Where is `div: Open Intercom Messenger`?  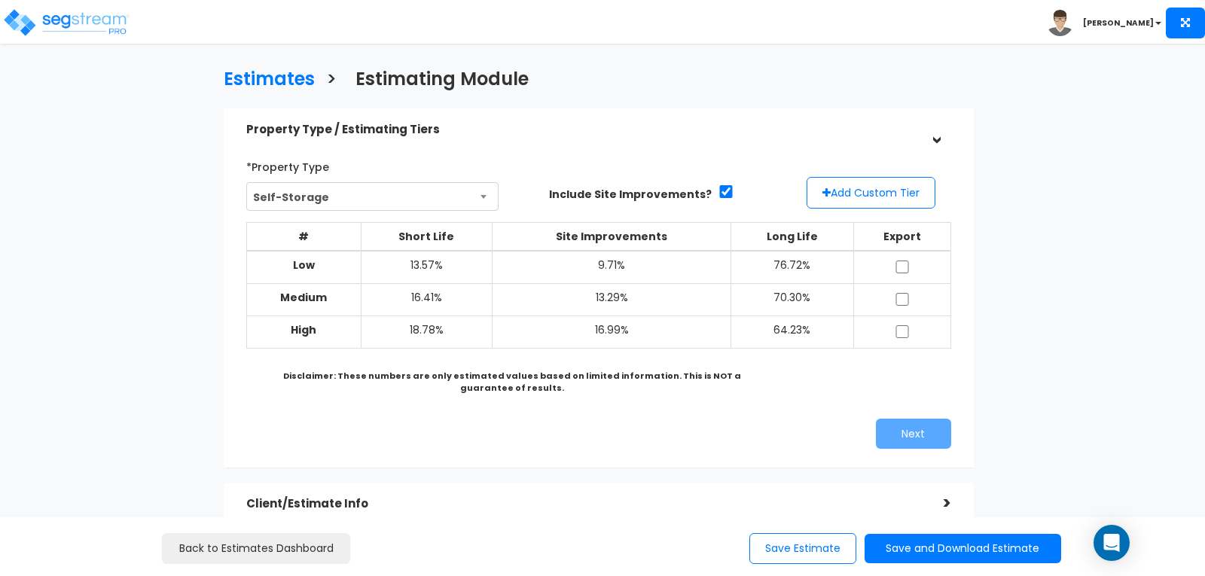
div: Open Intercom Messenger is located at coordinates (1111, 543).